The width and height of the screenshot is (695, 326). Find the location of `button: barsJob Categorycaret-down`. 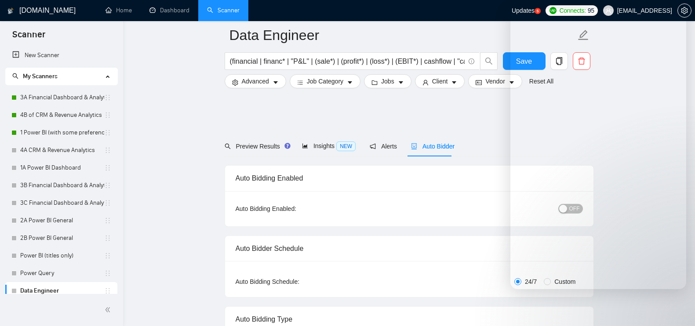

button: barsJob Categorycaret-down is located at coordinates (325, 81).